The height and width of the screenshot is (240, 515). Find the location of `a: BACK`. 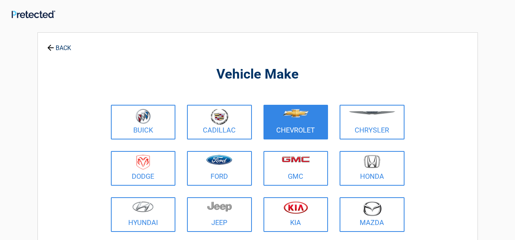

a: BACK is located at coordinates (59, 44).